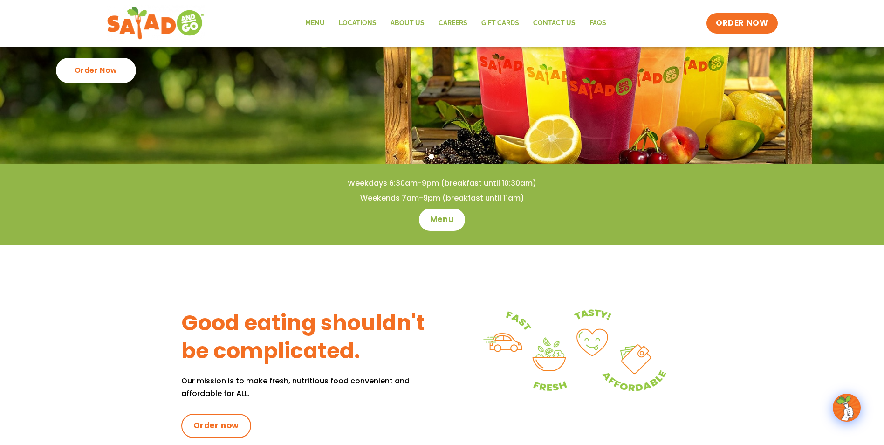 This screenshot has height=445, width=884. I want to click on span: Menu, so click(442, 220).